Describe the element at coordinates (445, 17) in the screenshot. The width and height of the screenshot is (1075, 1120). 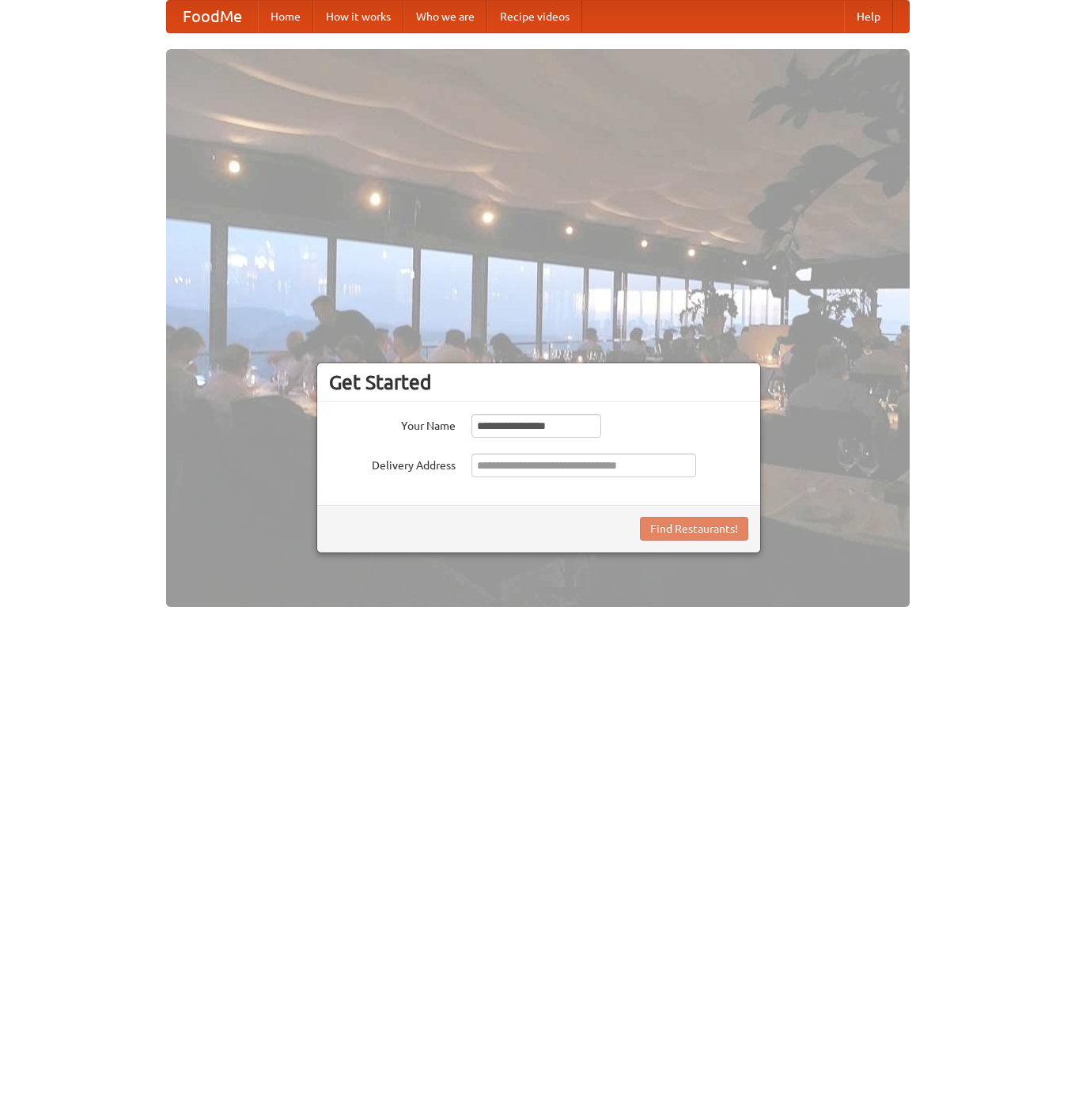
I see `a: Who we are` at that location.